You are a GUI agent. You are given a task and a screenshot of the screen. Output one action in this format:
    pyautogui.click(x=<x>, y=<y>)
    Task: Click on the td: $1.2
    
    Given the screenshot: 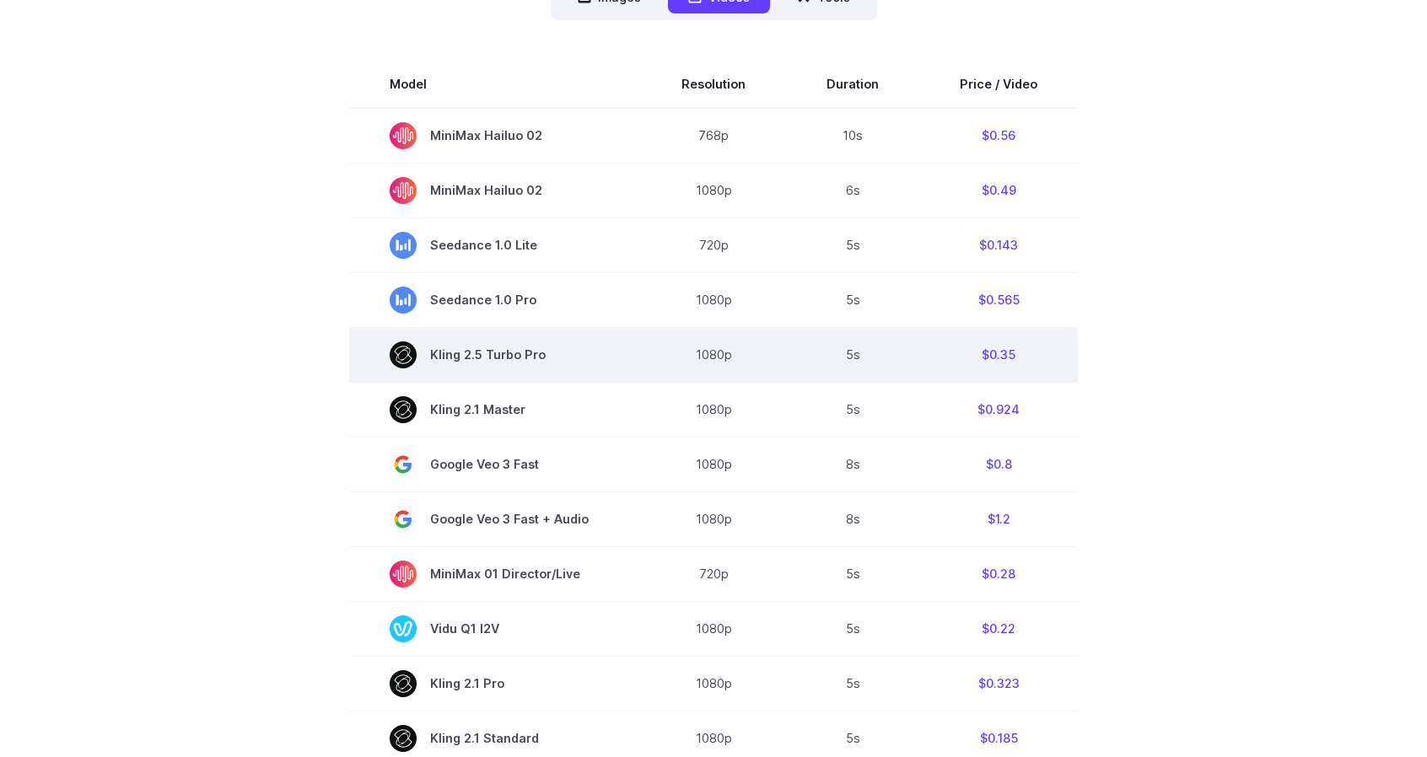 What is the action you would take?
    pyautogui.click(x=999, y=519)
    